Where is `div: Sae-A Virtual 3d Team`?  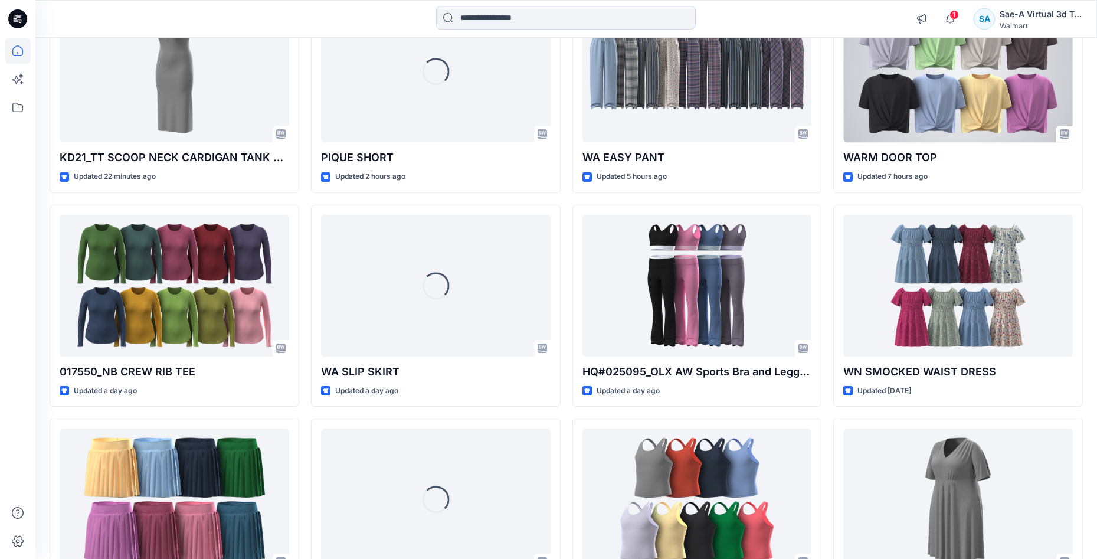
div: Sae-A Virtual 3d Team is located at coordinates (1041, 14).